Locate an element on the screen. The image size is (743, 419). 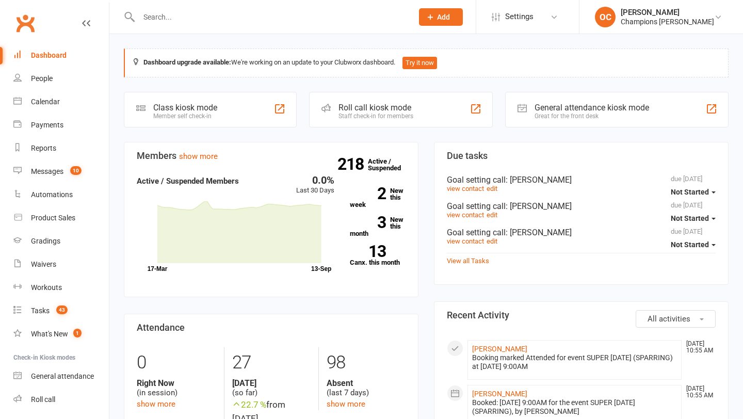
a: Gradings is located at coordinates (61, 241).